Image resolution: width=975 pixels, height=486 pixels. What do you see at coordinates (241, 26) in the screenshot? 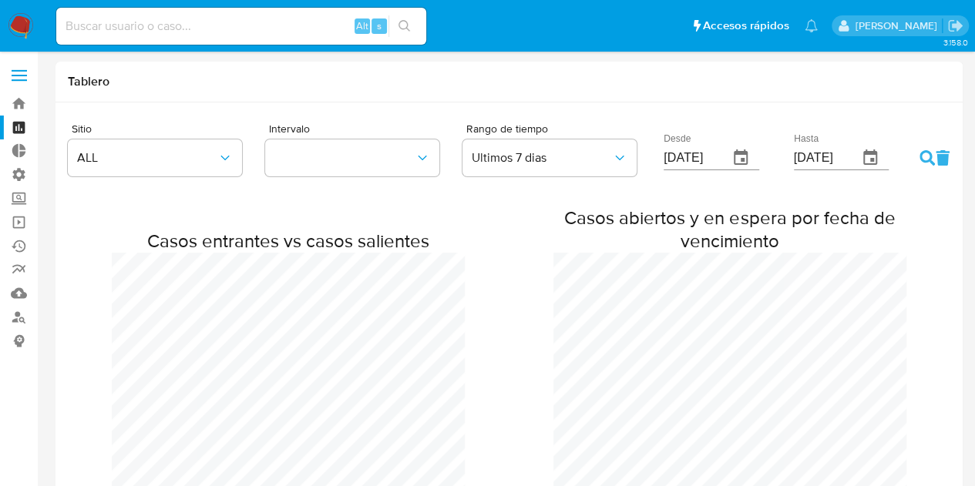
I see `input: Buscar usuario o caso...` at bounding box center [241, 26].